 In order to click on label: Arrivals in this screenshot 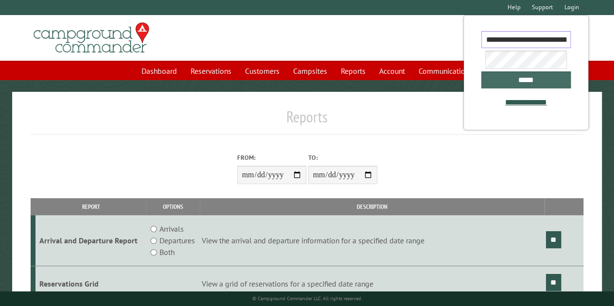, I will do `click(172, 229)`.